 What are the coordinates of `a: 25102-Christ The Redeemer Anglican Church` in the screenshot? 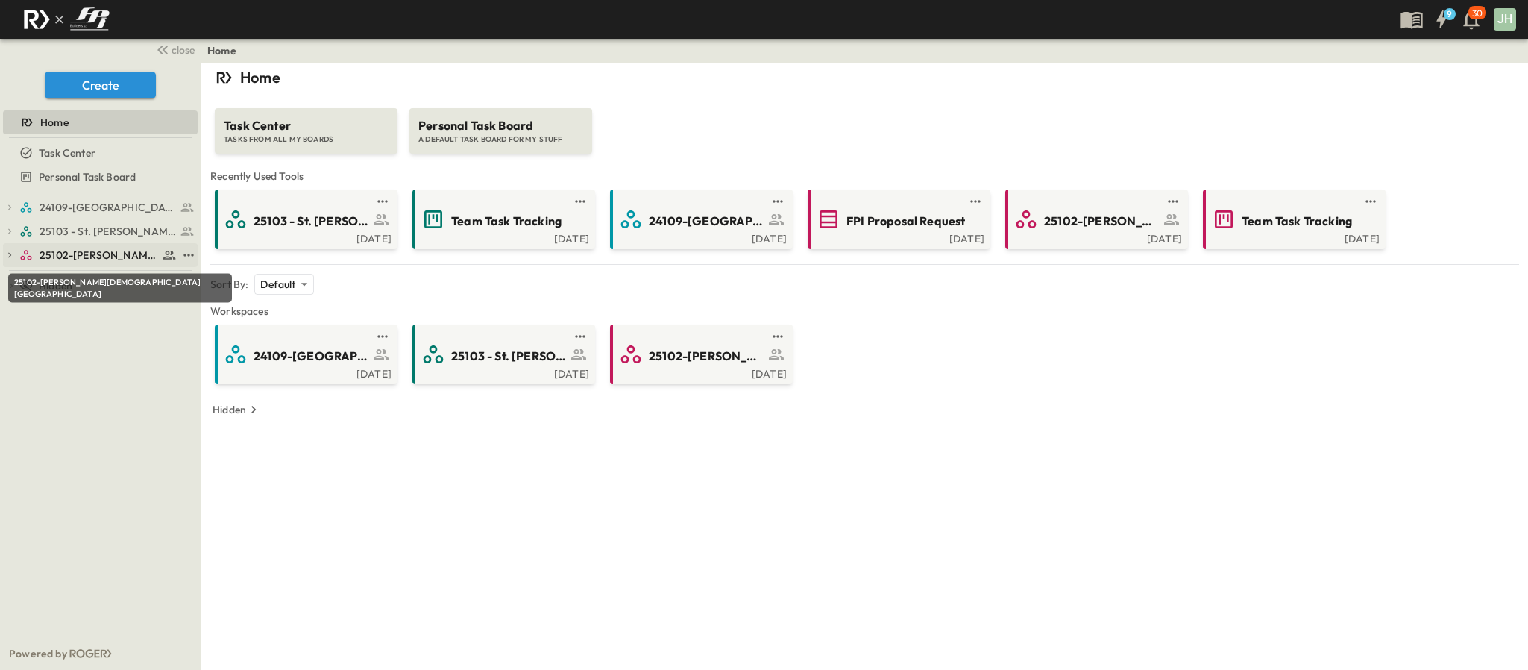 It's located at (98, 255).